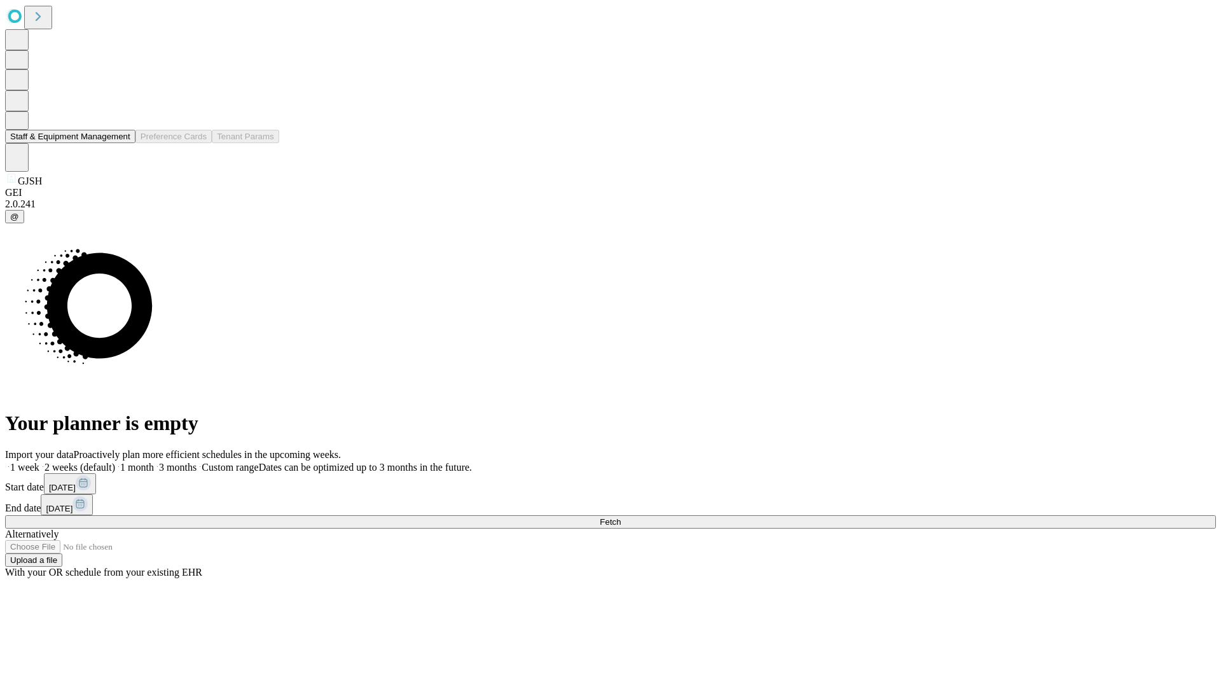  What do you see at coordinates (610, 504) in the screenshot?
I see `div: End date` at bounding box center [610, 504].